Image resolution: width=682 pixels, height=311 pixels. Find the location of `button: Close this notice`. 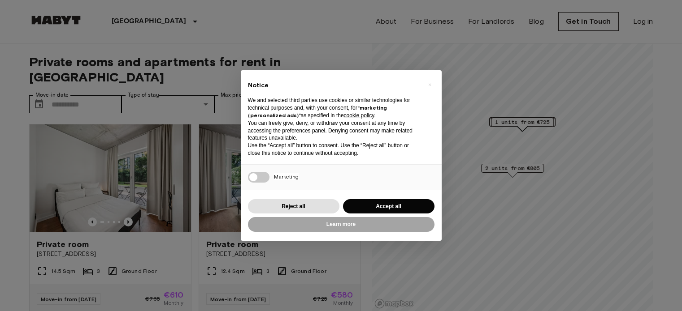

button: Close this notice is located at coordinates (430, 85).